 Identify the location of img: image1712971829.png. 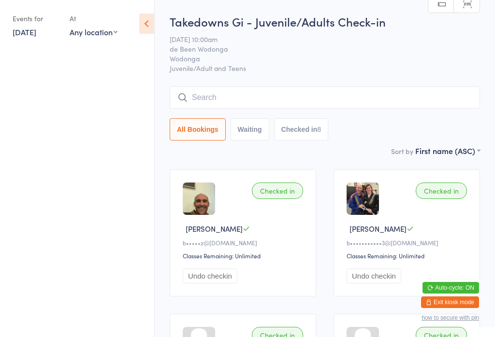
(199, 199).